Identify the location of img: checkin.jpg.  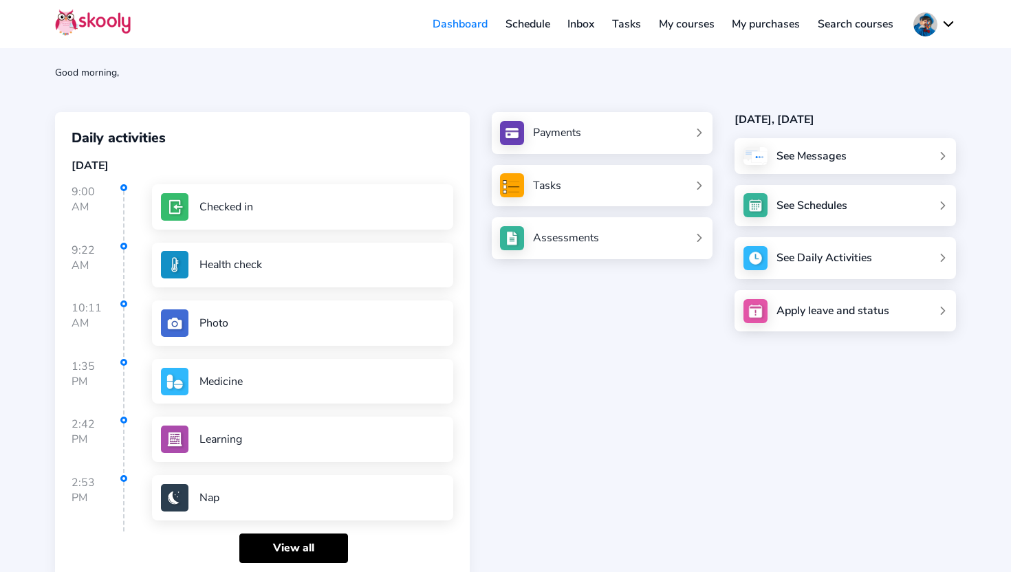
(175, 207).